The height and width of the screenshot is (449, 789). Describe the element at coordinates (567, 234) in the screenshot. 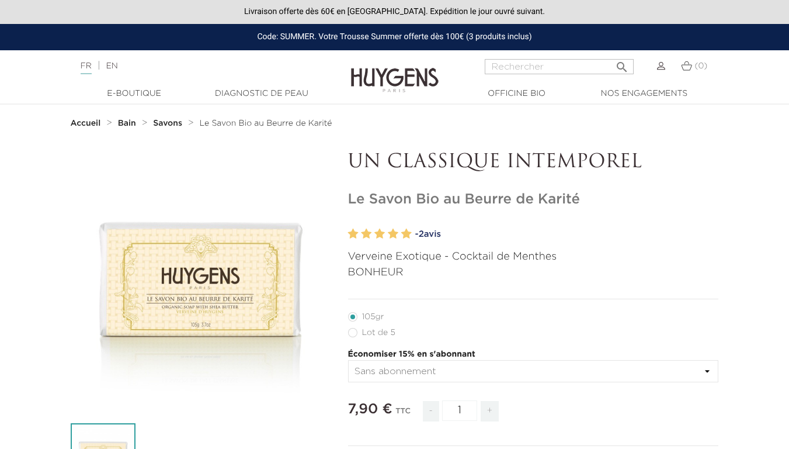

I see `a: -2avis` at that location.